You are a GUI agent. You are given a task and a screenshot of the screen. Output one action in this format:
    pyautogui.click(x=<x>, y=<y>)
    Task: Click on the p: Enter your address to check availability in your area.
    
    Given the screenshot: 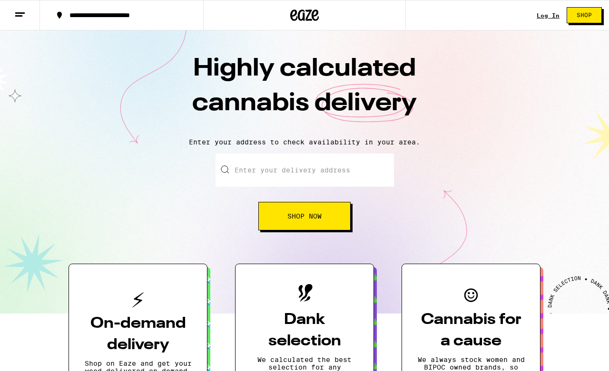 What is the action you would take?
    pyautogui.click(x=304, y=142)
    